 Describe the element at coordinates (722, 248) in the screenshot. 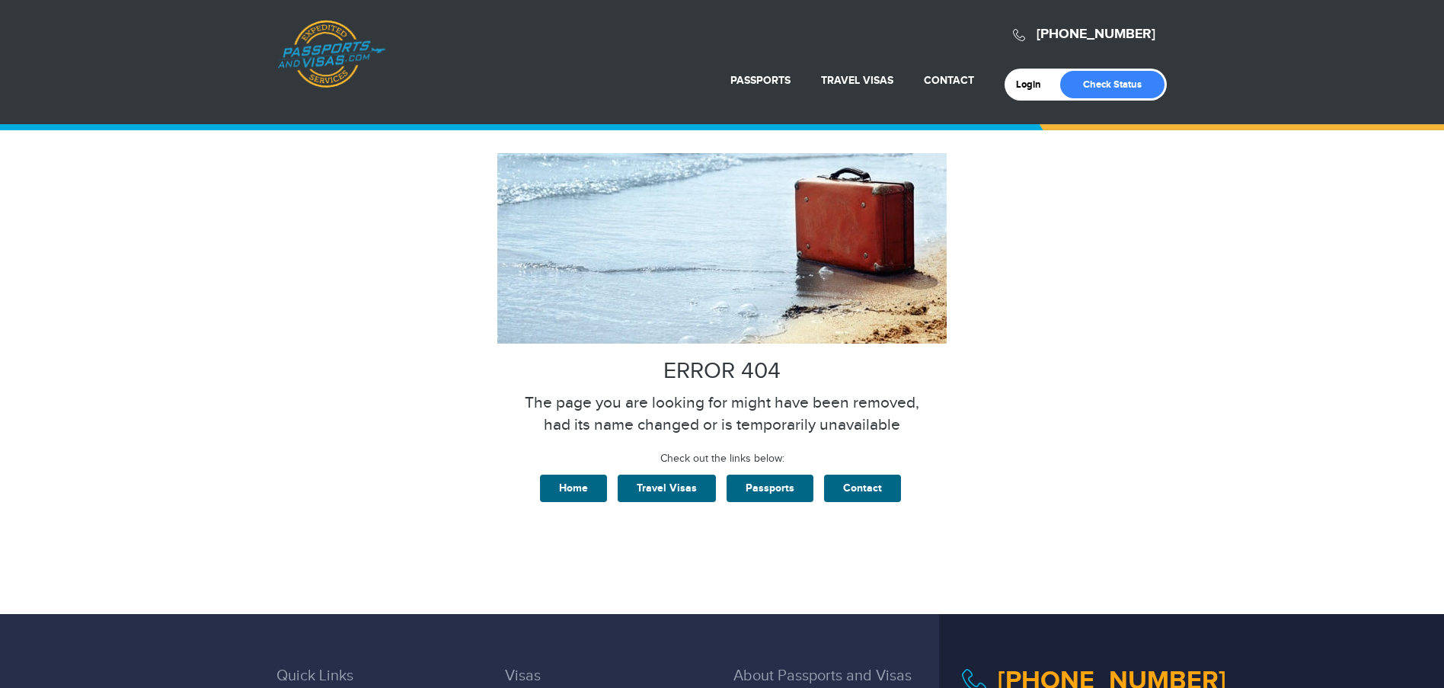

I see `img: 404.jpg` at that location.